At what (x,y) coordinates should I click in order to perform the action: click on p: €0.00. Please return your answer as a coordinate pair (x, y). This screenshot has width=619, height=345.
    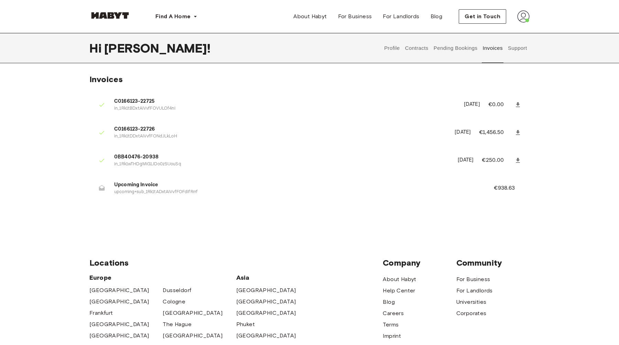
    Looking at the image, I should click on (501, 105).